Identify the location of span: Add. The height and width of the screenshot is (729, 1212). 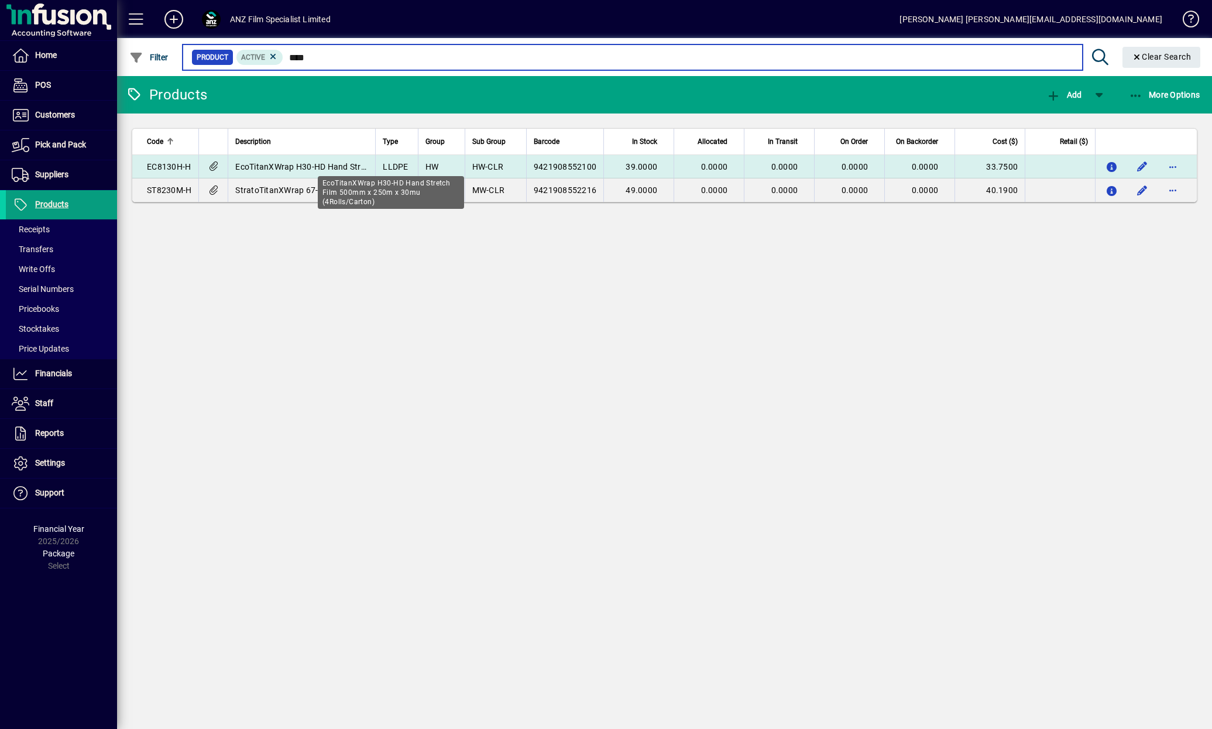
(1064, 95).